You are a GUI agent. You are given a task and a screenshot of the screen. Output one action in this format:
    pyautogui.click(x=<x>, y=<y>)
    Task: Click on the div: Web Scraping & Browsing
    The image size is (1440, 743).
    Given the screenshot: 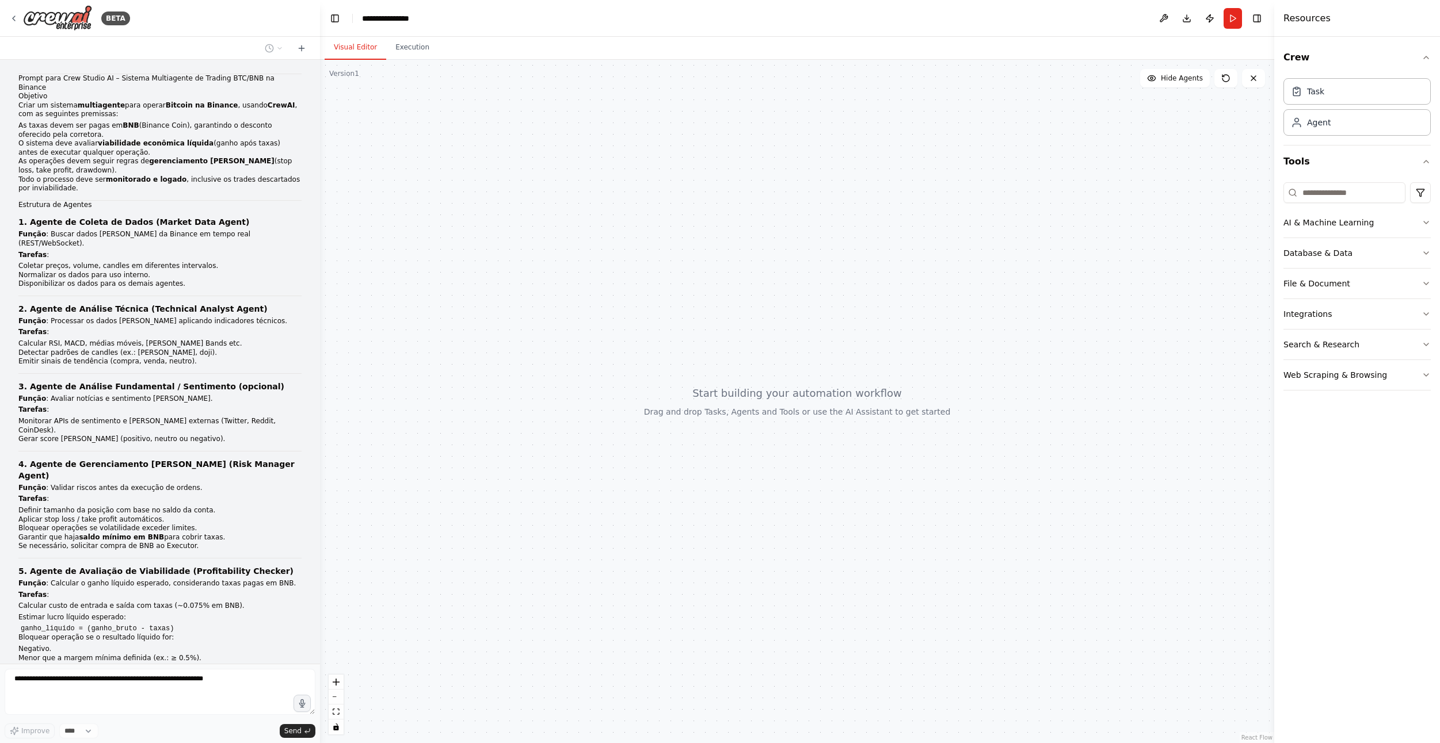 What is the action you would take?
    pyautogui.click(x=1335, y=375)
    